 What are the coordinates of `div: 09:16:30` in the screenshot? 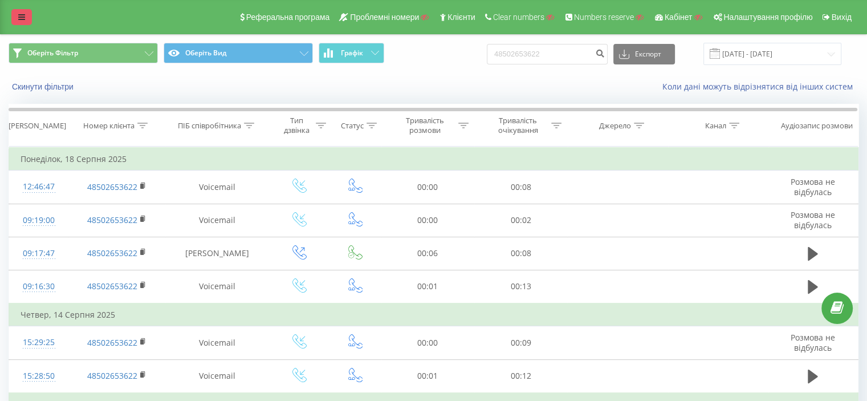 It's located at (39, 286).